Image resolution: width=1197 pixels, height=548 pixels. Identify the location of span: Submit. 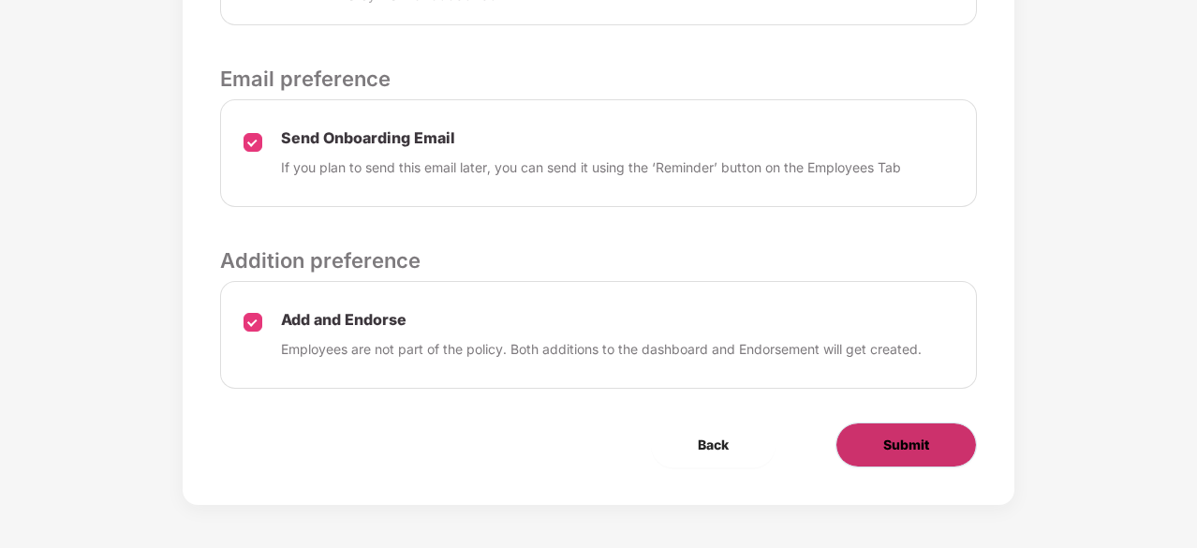
(906, 445).